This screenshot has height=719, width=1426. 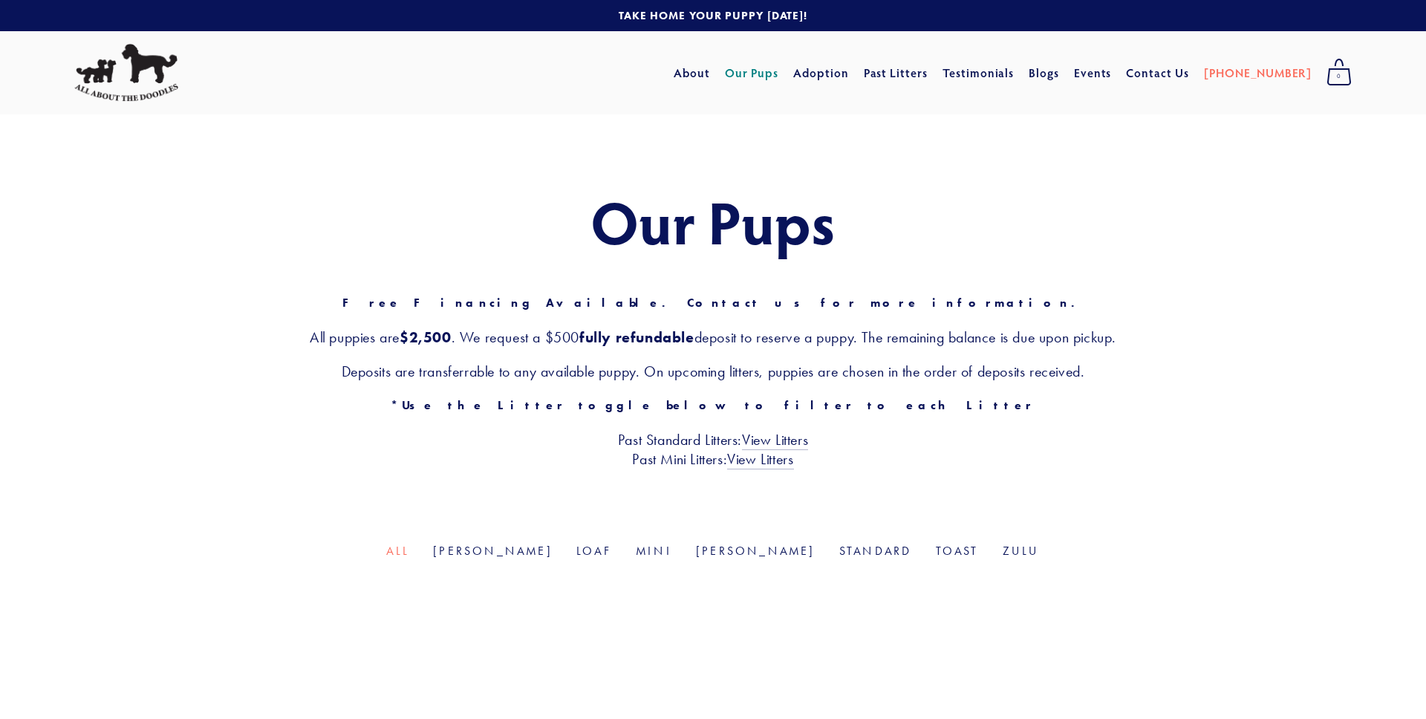 What do you see at coordinates (1339, 76) in the screenshot?
I see `span: 0` at bounding box center [1339, 76].